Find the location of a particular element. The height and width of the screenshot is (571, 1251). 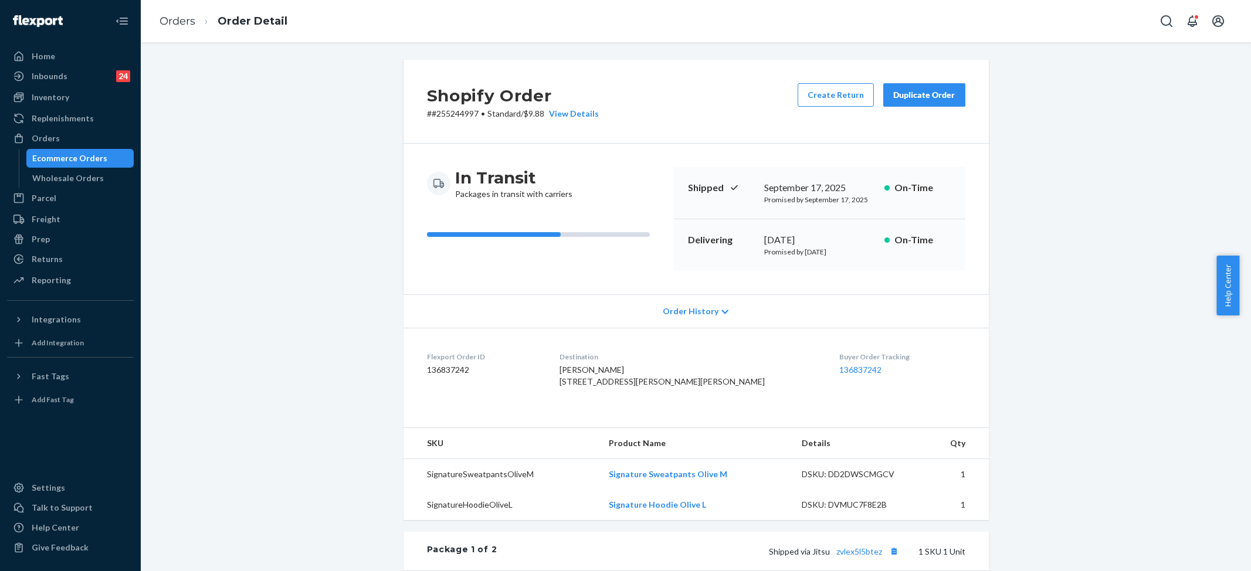

dt: Flexport Order ID is located at coordinates (484, 357).